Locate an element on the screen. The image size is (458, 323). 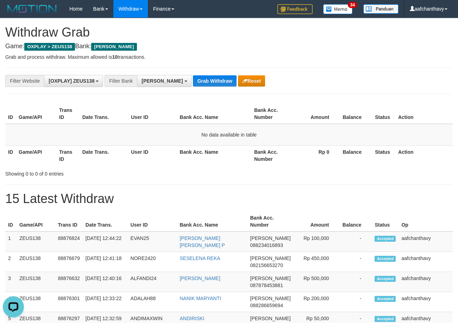
td: NORE2420 is located at coordinates (152, 262).